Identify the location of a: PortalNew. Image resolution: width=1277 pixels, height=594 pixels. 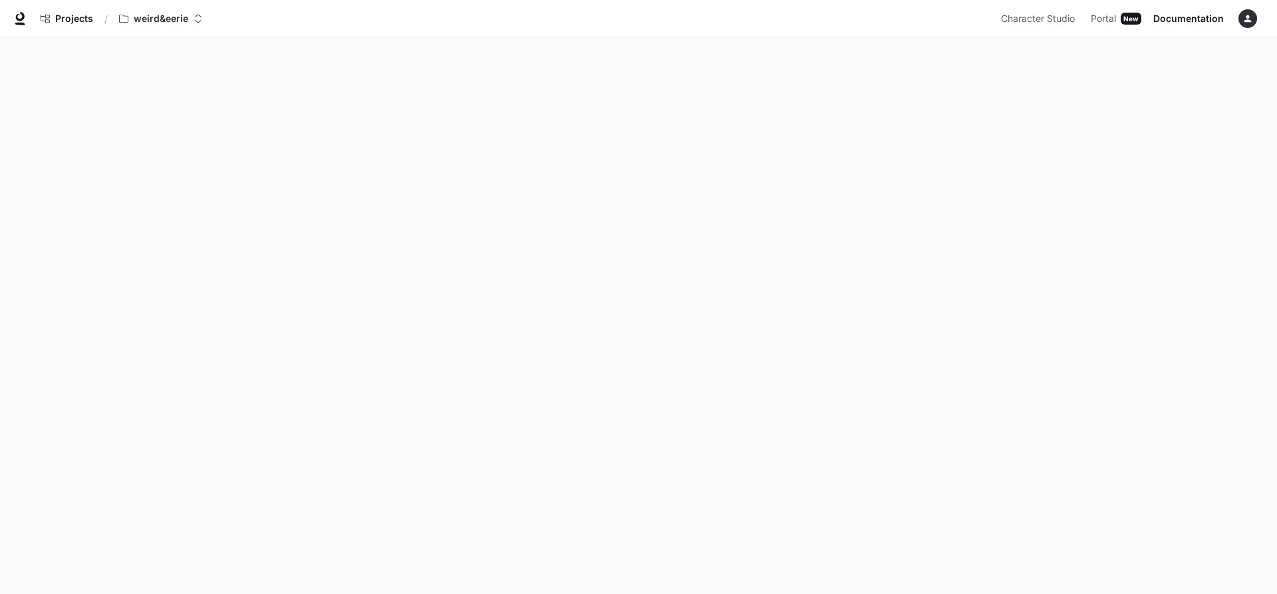
(1116, 19).